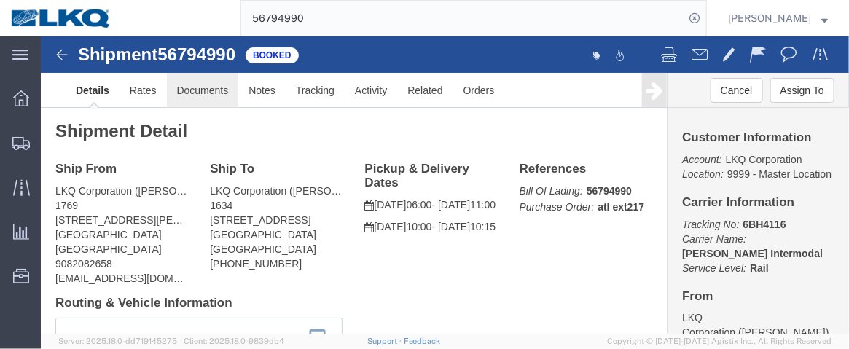  I want to click on span: Server: 2025.18.0-dd719145275, so click(117, 341).